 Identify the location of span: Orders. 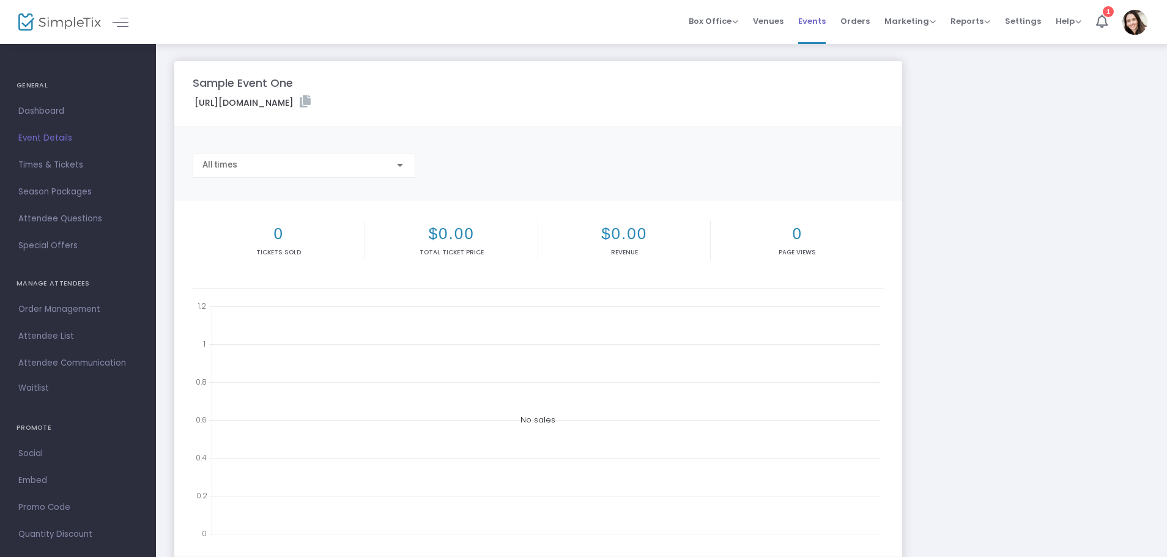
(855, 21).